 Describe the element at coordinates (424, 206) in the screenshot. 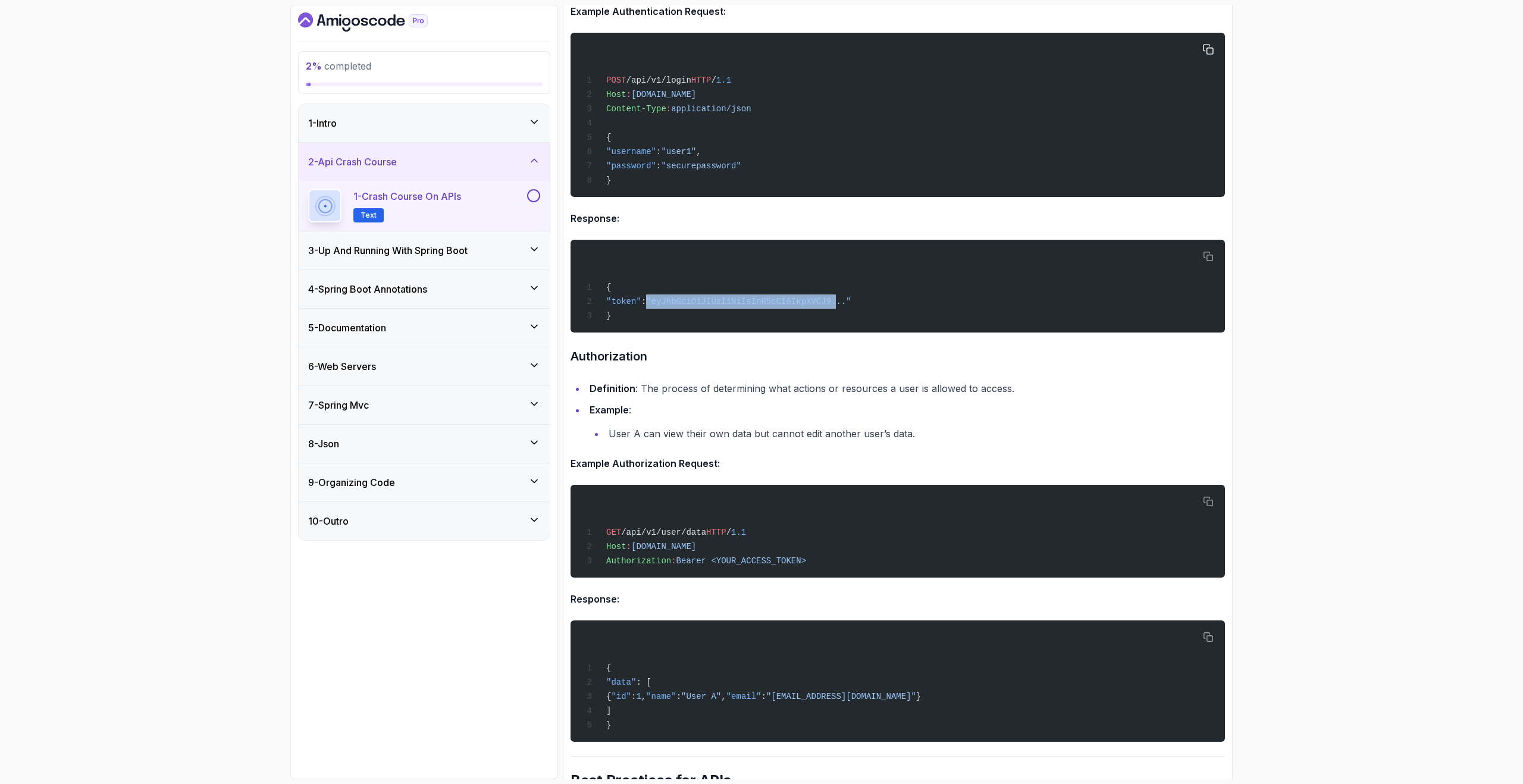

I see `button: 1-Crash Course on APIsText` at that location.